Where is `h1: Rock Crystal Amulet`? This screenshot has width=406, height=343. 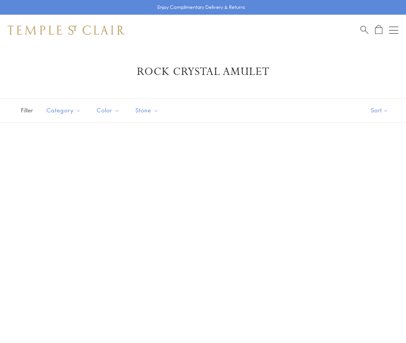 h1: Rock Crystal Amulet is located at coordinates (203, 72).